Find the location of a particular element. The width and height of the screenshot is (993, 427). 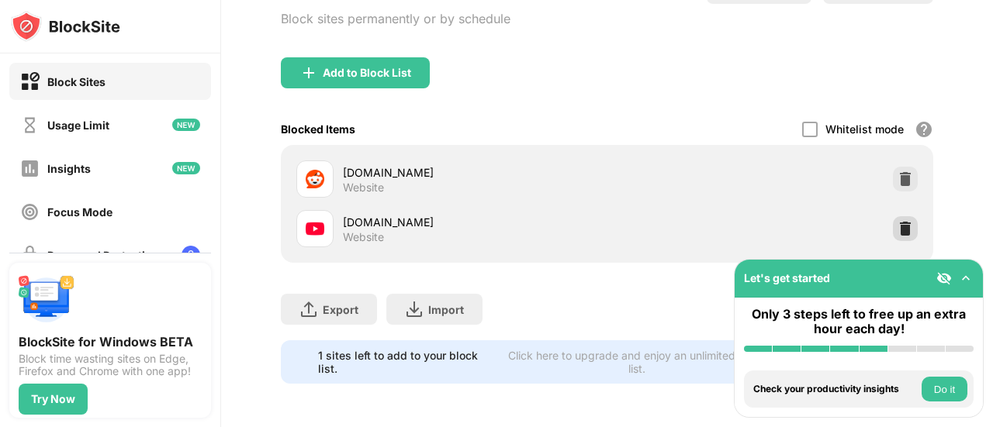

div: Focus Mode is located at coordinates (80, 212).